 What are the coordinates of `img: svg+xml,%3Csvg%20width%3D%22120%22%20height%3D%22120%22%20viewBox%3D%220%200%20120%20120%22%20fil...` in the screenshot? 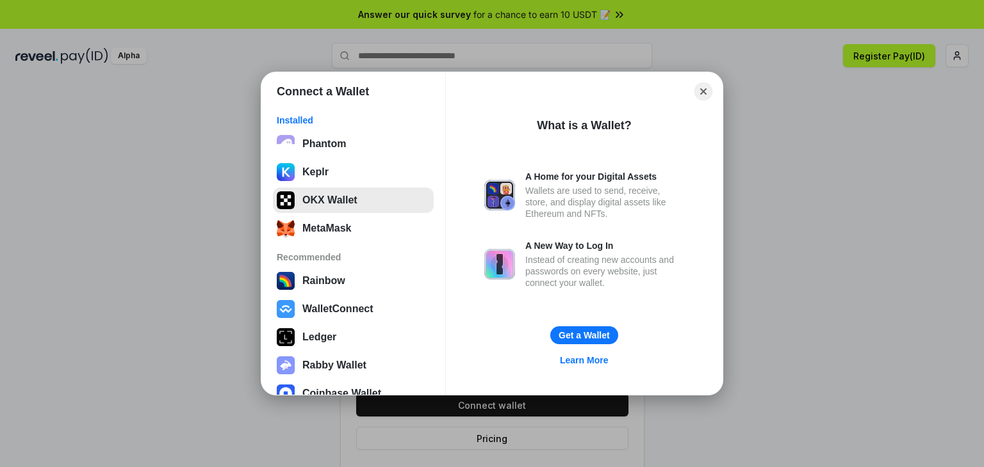 It's located at (286, 281).